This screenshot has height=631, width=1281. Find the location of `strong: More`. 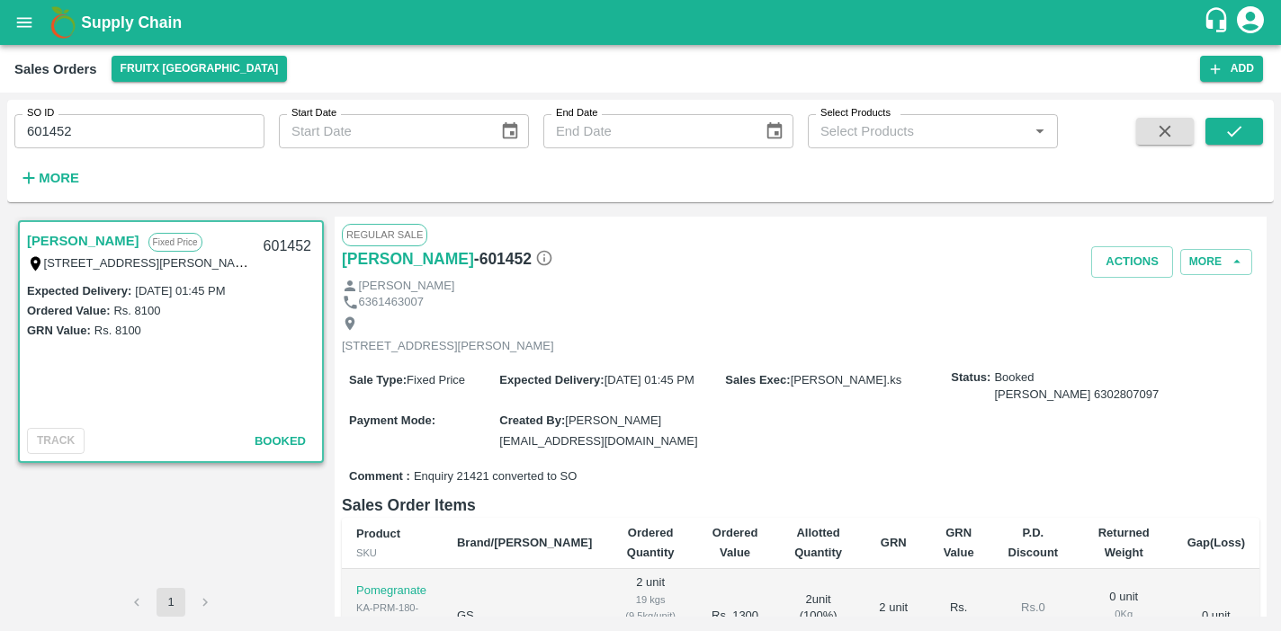

strong: More is located at coordinates (58, 178).